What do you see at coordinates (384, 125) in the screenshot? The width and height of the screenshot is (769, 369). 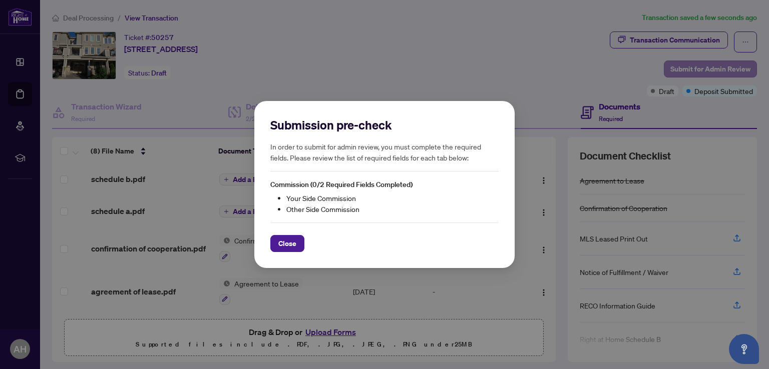 I see `h2: Submission pre-check` at bounding box center [384, 125].